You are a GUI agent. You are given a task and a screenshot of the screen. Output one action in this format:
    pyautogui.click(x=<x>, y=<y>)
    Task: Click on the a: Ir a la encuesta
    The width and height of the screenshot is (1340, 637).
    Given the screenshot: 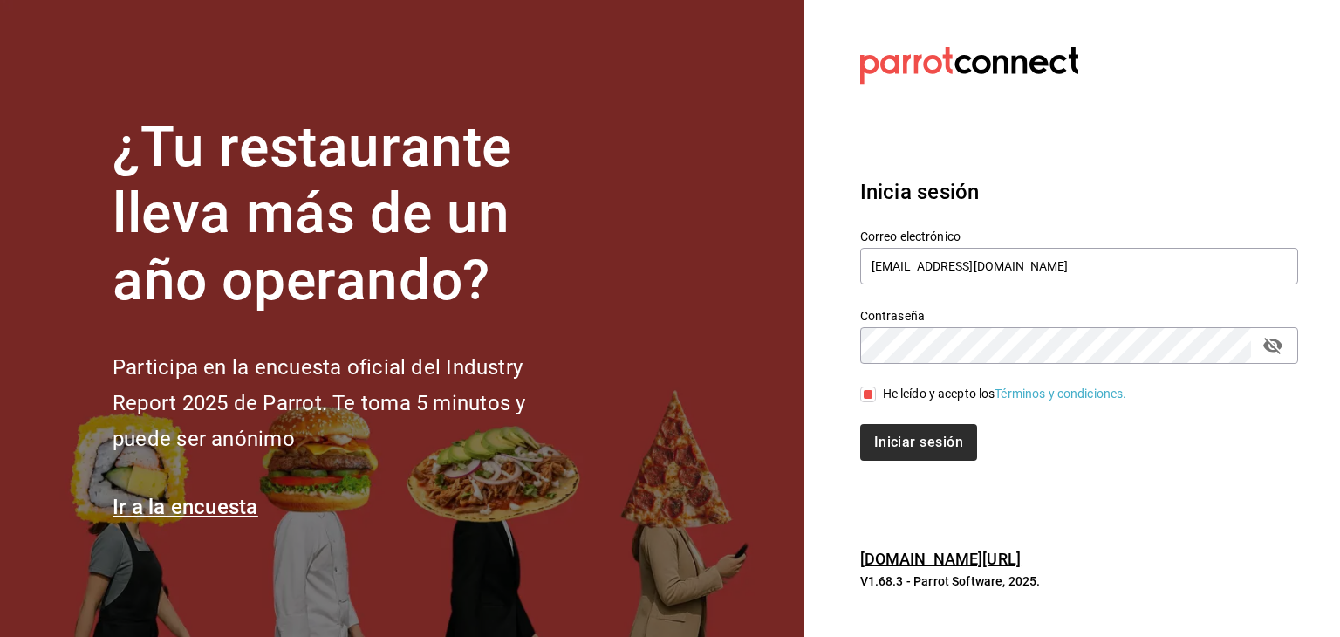 What is the action you would take?
    pyautogui.click(x=185, y=507)
    